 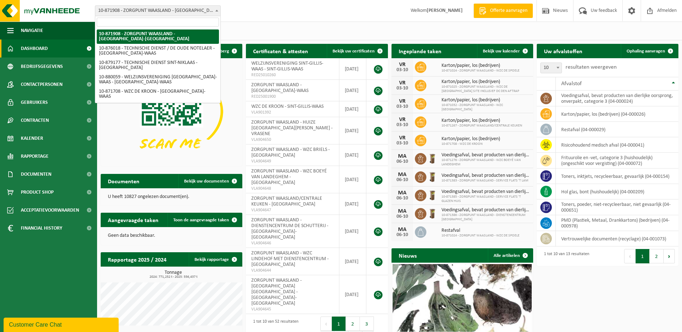 I want to click on span: 10-871708 - WZC DE KROON, so click(x=471, y=144).